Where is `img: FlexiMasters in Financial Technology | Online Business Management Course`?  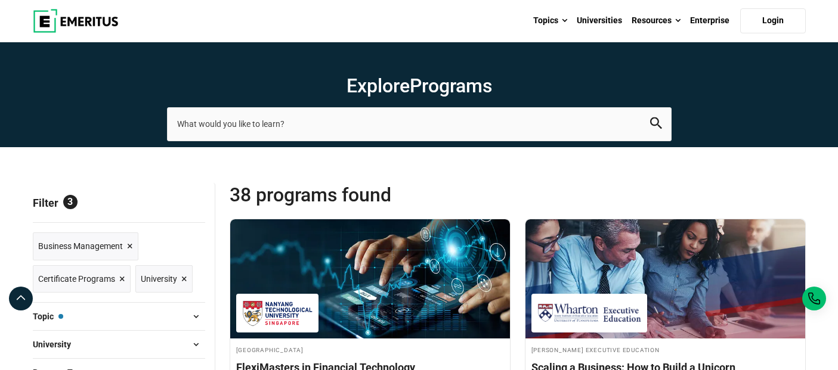 img: FlexiMasters in Financial Technology | Online Business Management Course is located at coordinates (370, 279).